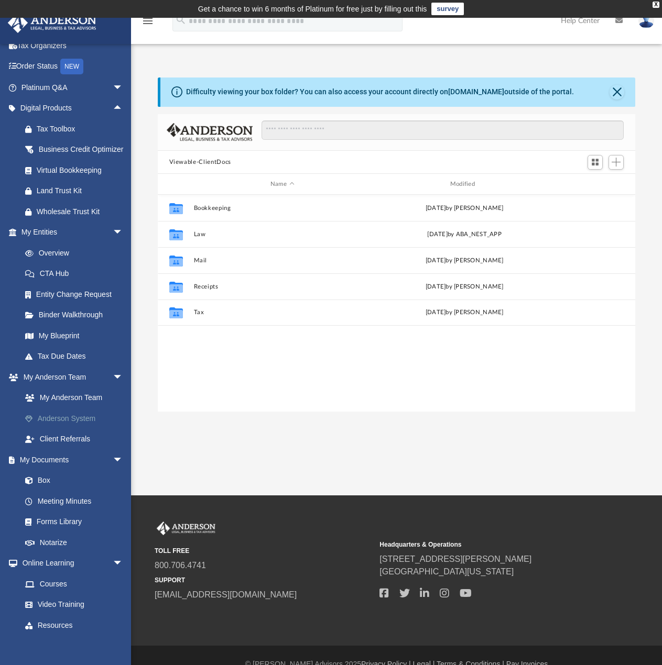 Image resolution: width=662 pixels, height=665 pixels. I want to click on span: arrow_drop_up, so click(123, 108).